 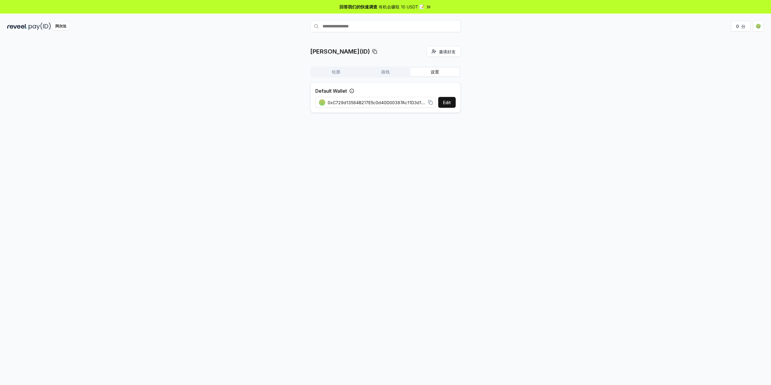 What do you see at coordinates (331, 91) in the screenshot?
I see `label: Default Wallet` at bounding box center [331, 91].